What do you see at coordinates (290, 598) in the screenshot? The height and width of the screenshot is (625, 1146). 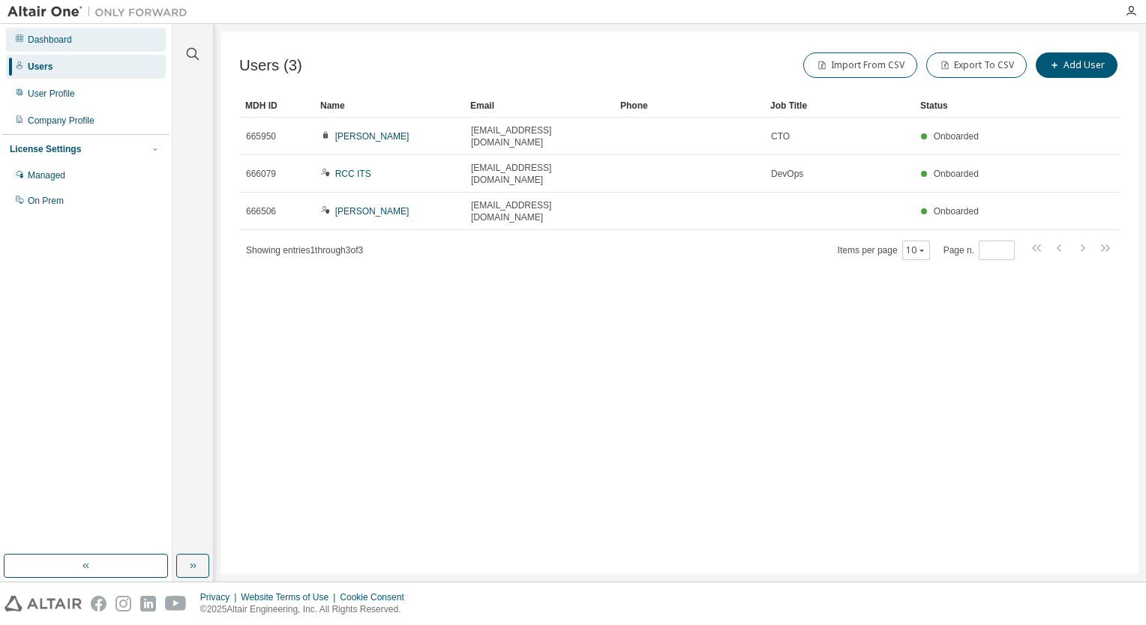 I see `div: Website Terms of Use` at bounding box center [290, 598].